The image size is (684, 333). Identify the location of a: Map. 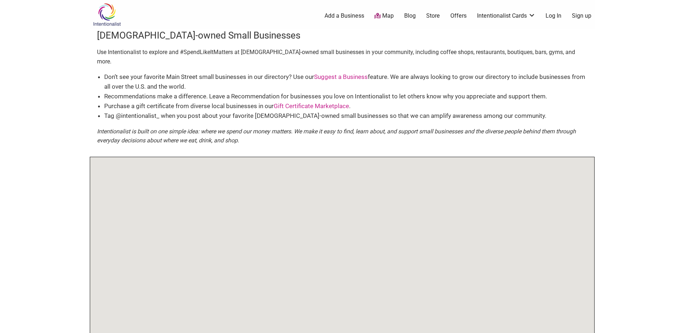
(384, 16).